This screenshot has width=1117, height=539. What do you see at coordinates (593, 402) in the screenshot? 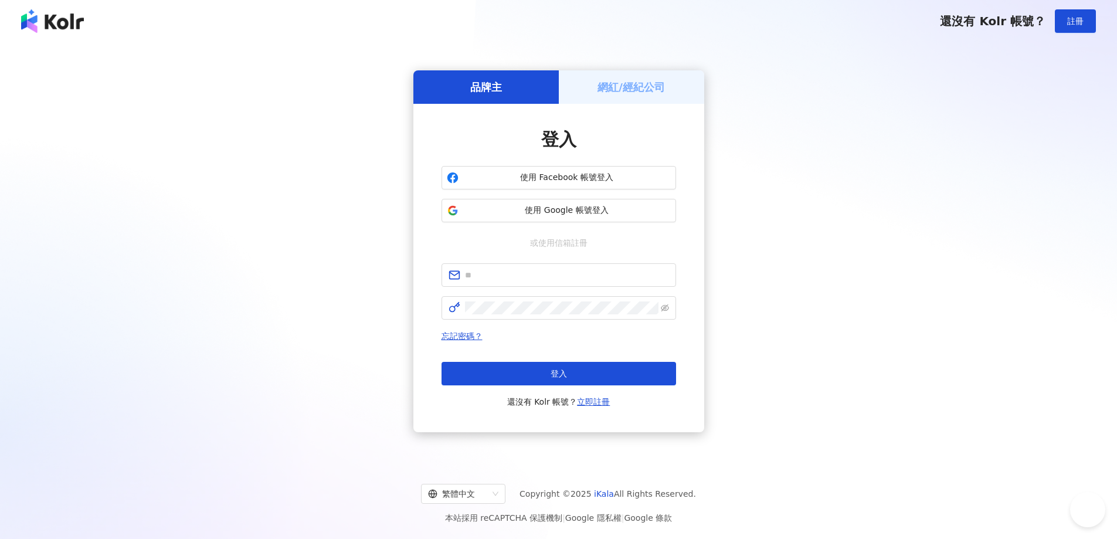
I see `a: 立即註冊` at bounding box center [593, 402].